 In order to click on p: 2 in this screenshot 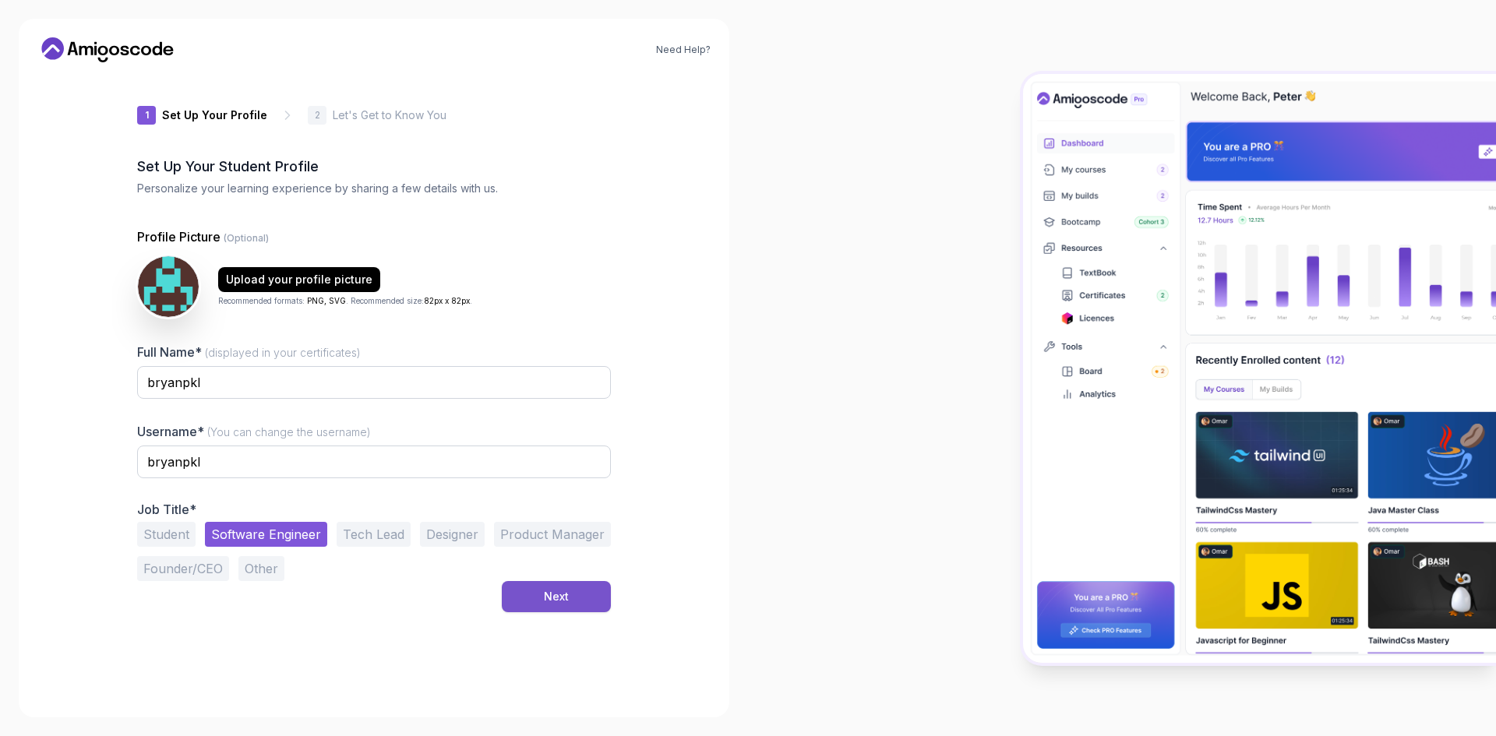, I will do `click(317, 115)`.